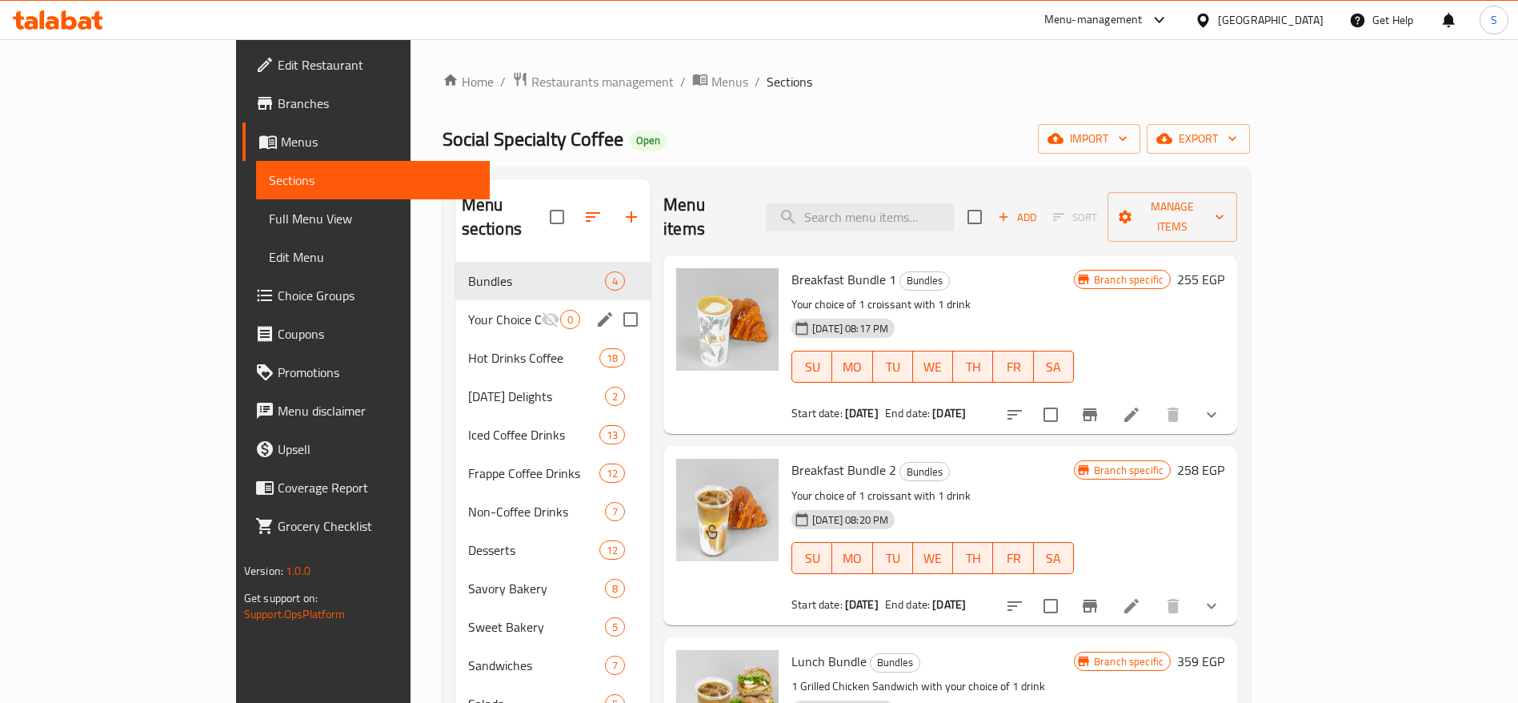 The width and height of the screenshot is (1518, 703). Describe the element at coordinates (843, 470) in the screenshot. I see `span: Breakfast Bundle 2` at that location.